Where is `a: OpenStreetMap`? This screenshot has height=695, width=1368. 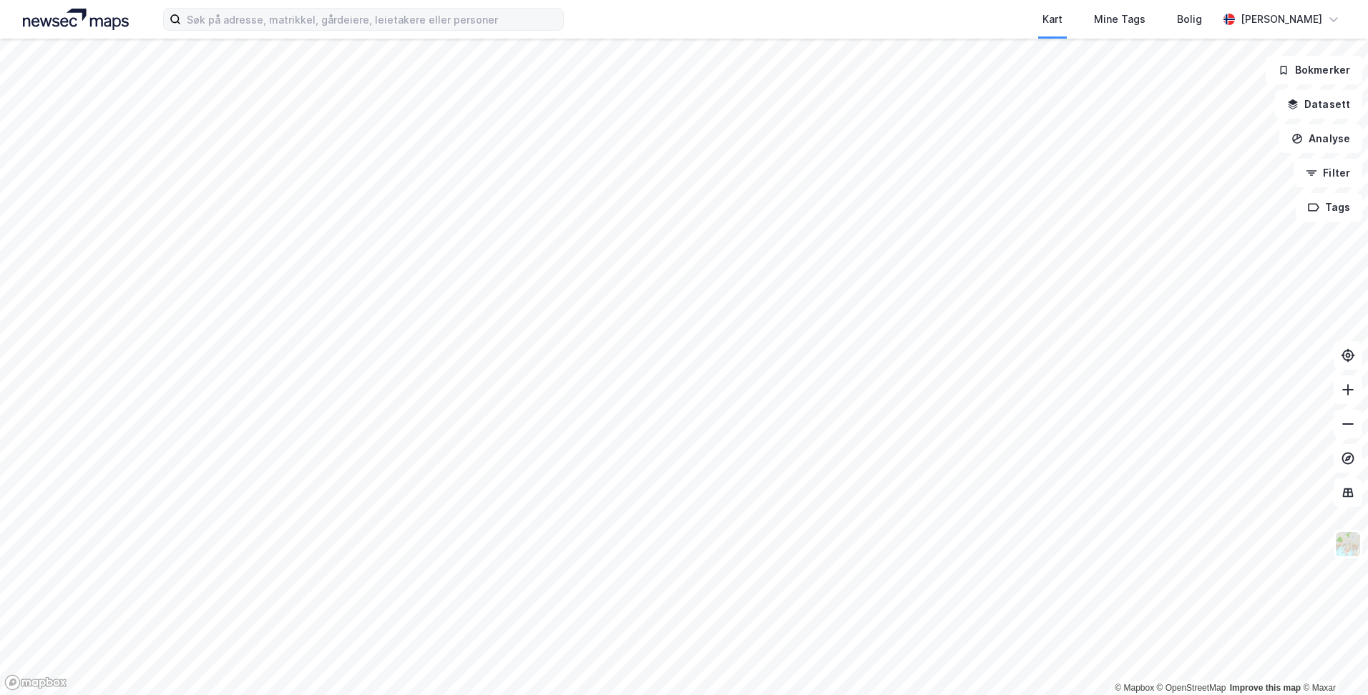
a: OpenStreetMap is located at coordinates (1191, 688).